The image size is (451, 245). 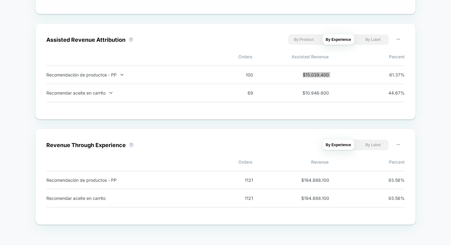 What do you see at coordinates (239, 75) in the screenshot?
I see `span: 100` at bounding box center [239, 75].